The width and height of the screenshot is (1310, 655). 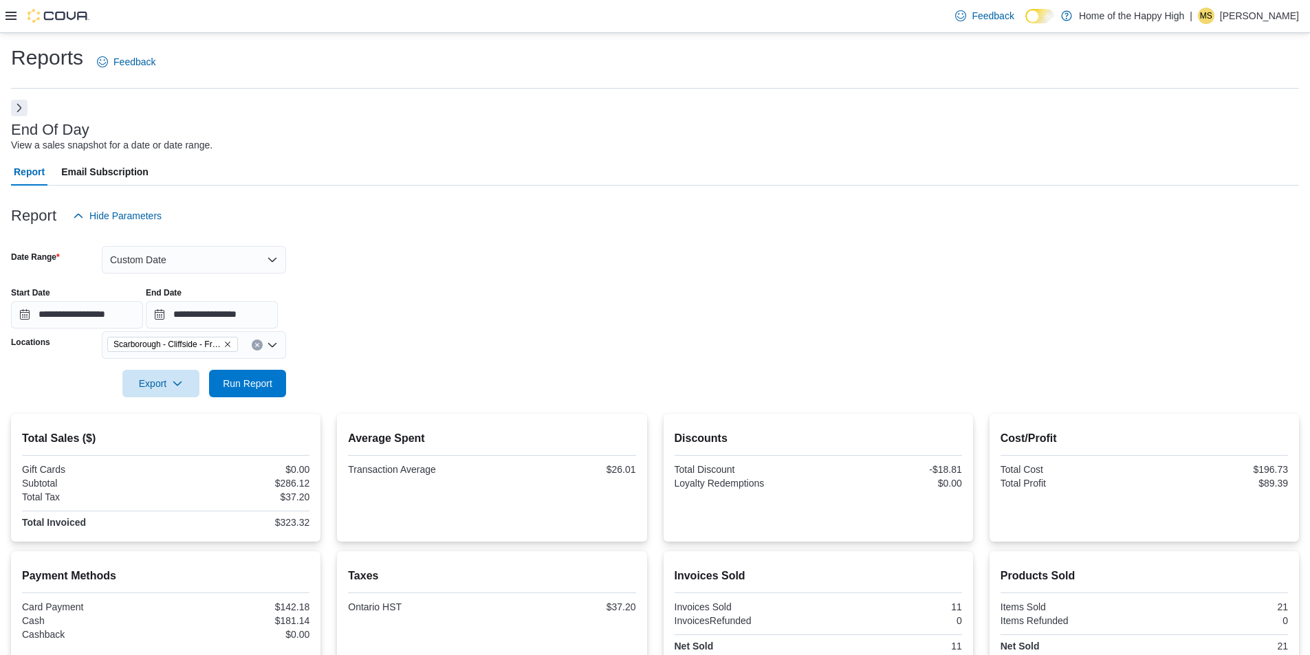 What do you see at coordinates (418, 470) in the screenshot?
I see `div: Transaction Average` at bounding box center [418, 470].